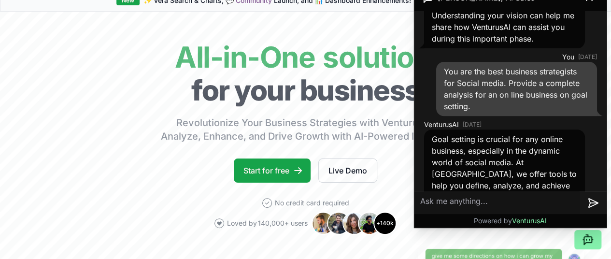 The width and height of the screenshot is (611, 259). I want to click on img: Avatar 3, so click(354, 223).